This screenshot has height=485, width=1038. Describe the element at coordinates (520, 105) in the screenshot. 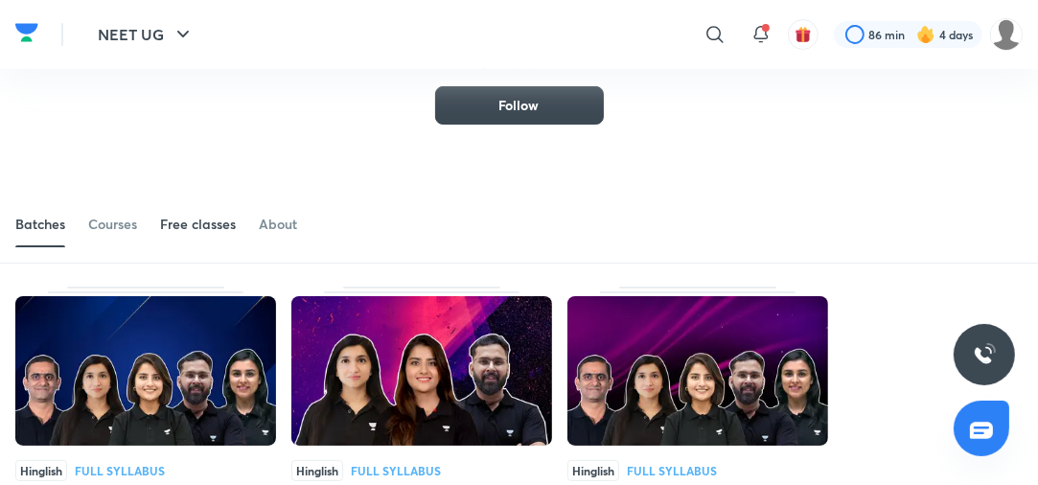

I see `button: Follow` at that location.